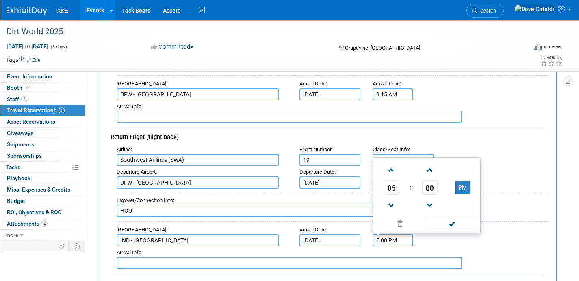 This screenshot has height=281, width=579. Describe the element at coordinates (19, 88) in the screenshot. I see `span: Booth` at that location.